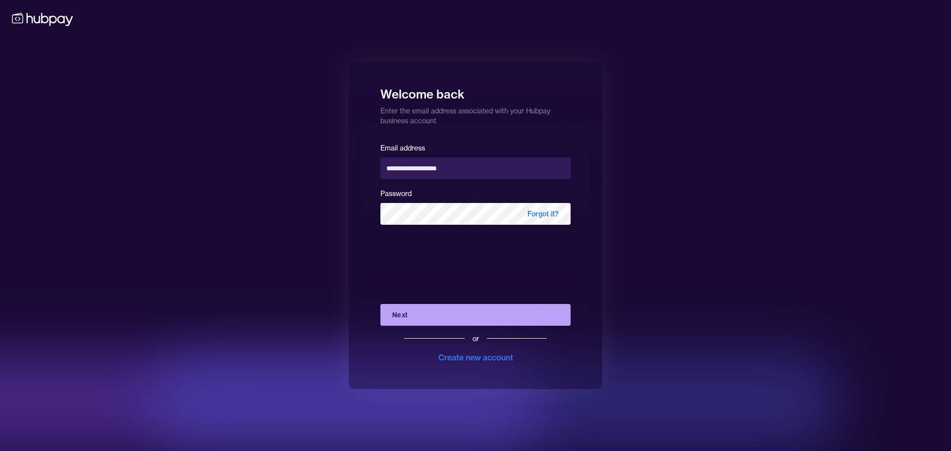 This screenshot has width=951, height=451. Describe the element at coordinates (476, 114) in the screenshot. I see `p: Enter the email address associated with your Hubpay business account` at that location.